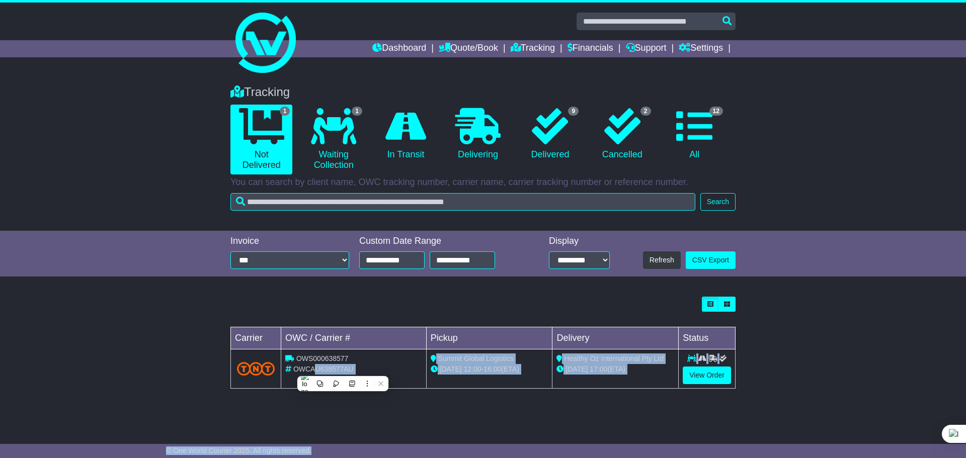 This screenshot has width=966, height=458. Describe the element at coordinates (614, 359) in the screenshot. I see `span: Healthy Oz International Pty Ltd` at that location.